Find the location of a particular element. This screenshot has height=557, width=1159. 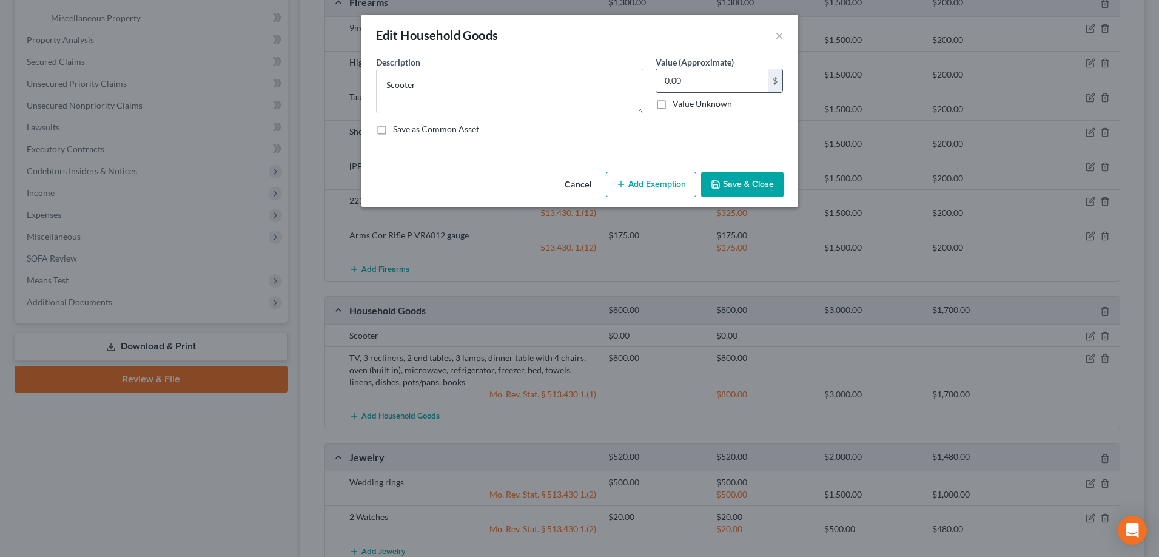

button: Save & Close is located at coordinates (742, 184).